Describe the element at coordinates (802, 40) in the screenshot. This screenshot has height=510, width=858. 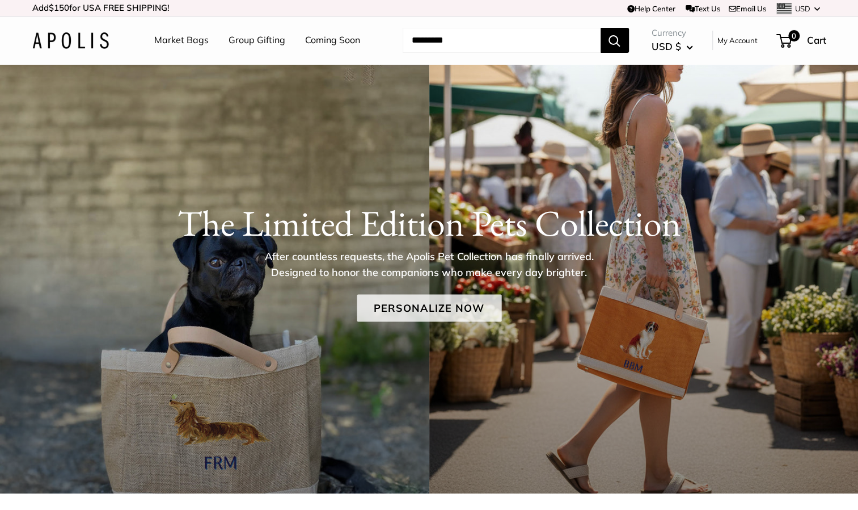
I see `a: 0 Cart` at that location.